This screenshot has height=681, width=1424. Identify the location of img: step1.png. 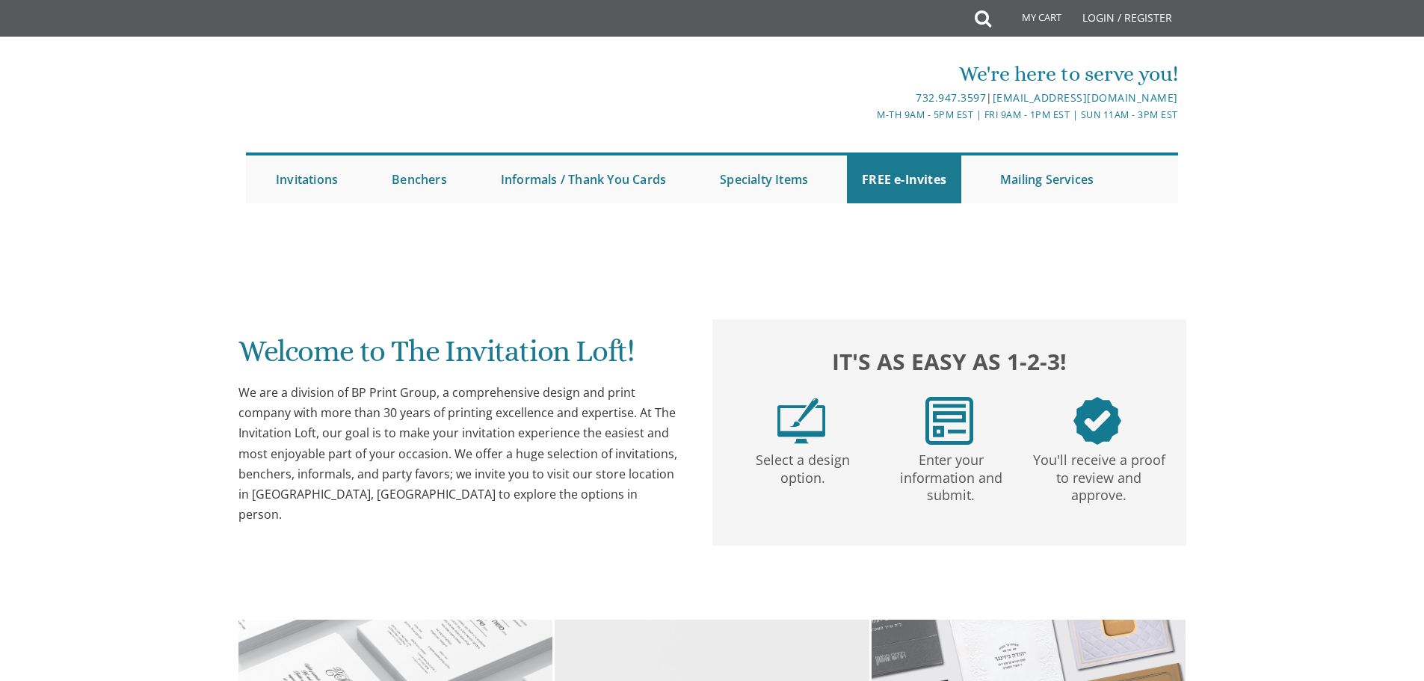
(802, 421).